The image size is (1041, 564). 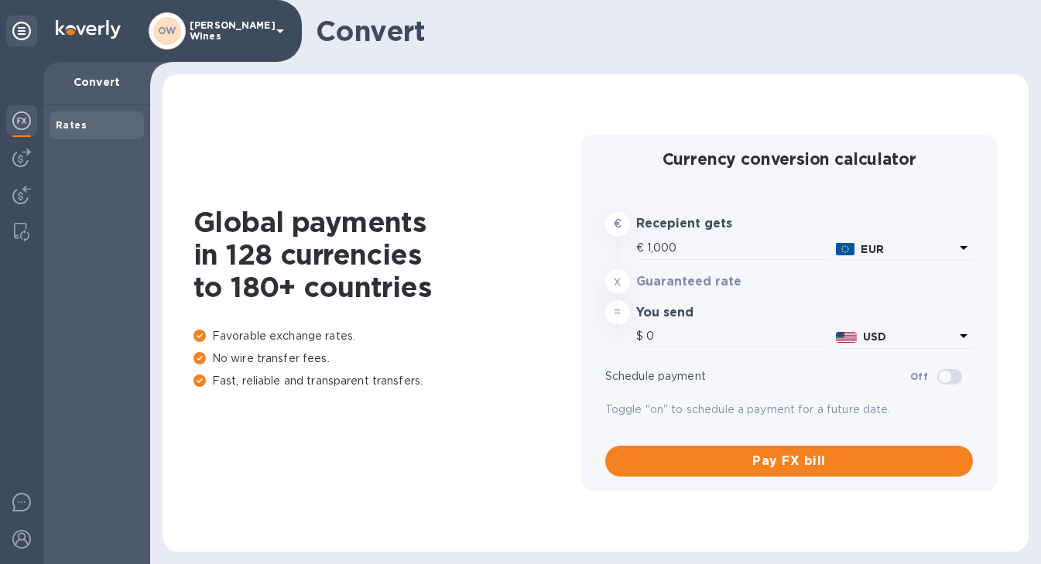 What do you see at coordinates (71, 125) in the screenshot?
I see `b: Rates` at bounding box center [71, 125].